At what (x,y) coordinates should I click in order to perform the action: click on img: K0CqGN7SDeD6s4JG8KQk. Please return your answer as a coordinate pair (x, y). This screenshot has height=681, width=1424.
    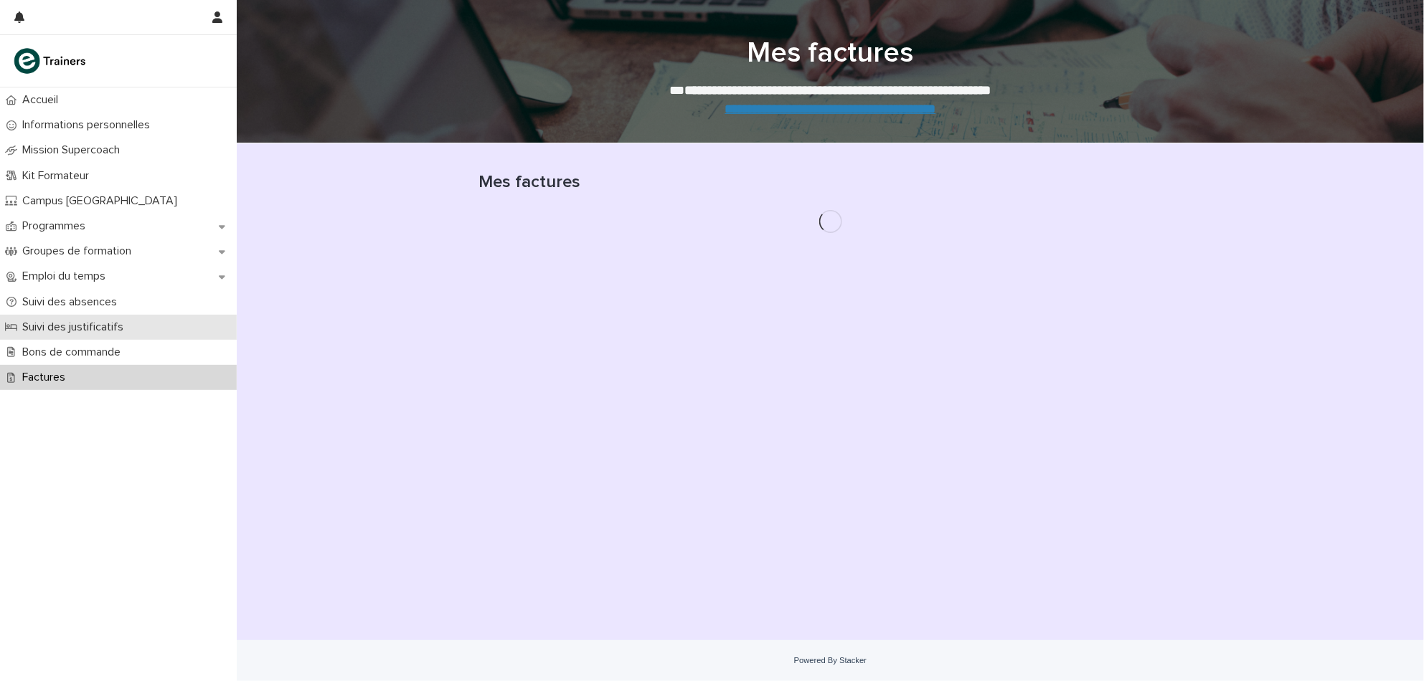
    Looking at the image, I should click on (51, 61).